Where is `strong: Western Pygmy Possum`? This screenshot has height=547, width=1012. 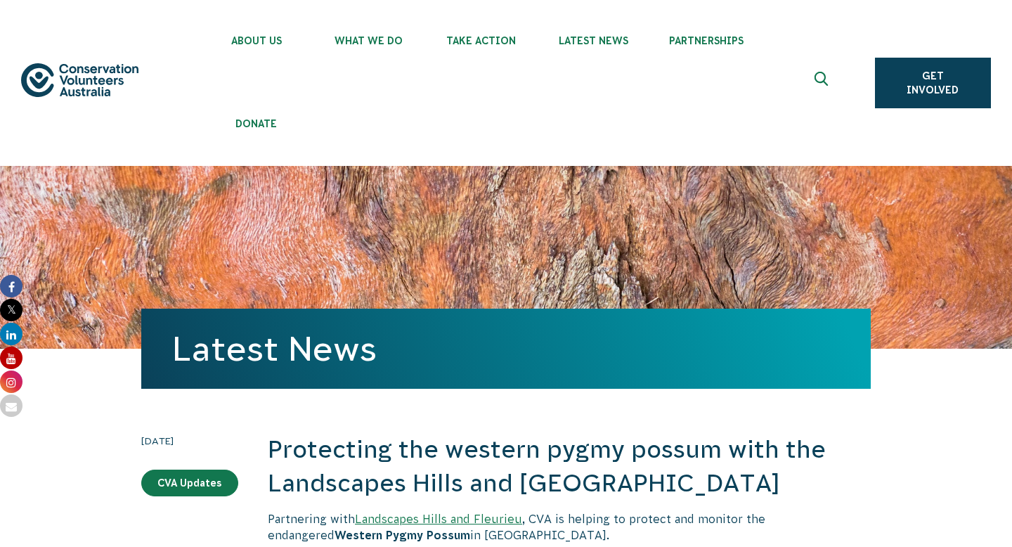
strong: Western Pygmy Possum is located at coordinates (402, 535).